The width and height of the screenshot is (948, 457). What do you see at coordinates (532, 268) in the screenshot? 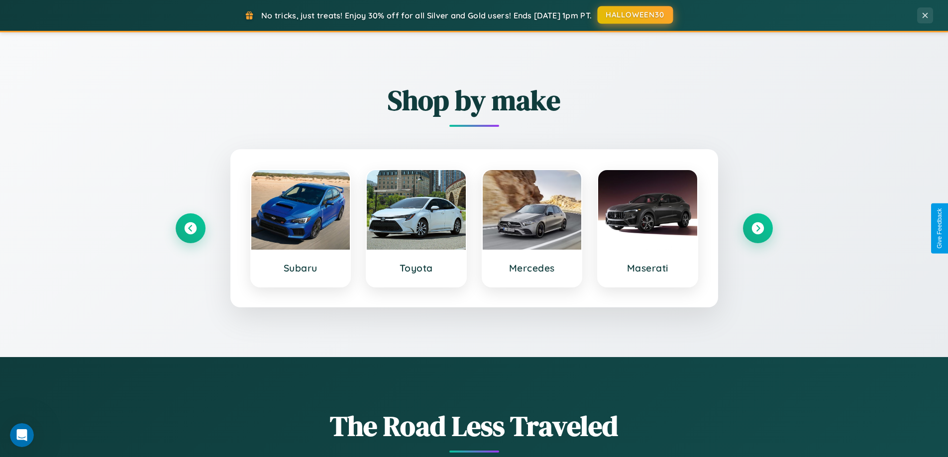
I see `h3: Mercedes` at bounding box center [532, 268].